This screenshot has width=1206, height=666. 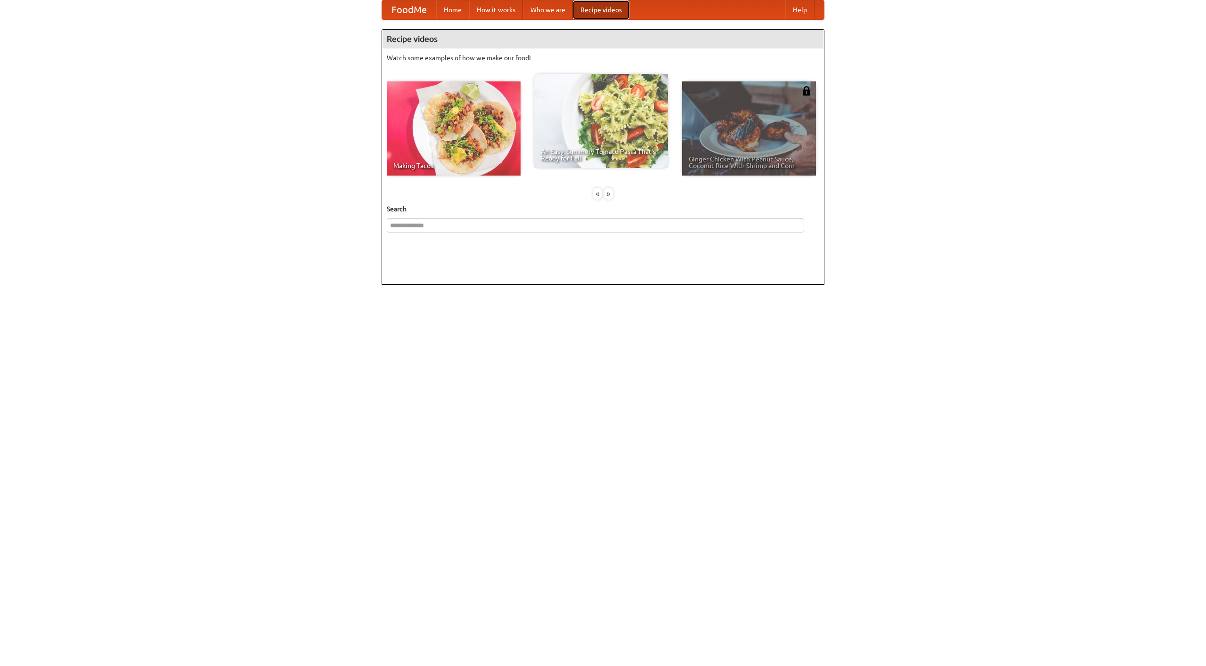 What do you see at coordinates (453, 10) in the screenshot?
I see `a: Home` at bounding box center [453, 10].